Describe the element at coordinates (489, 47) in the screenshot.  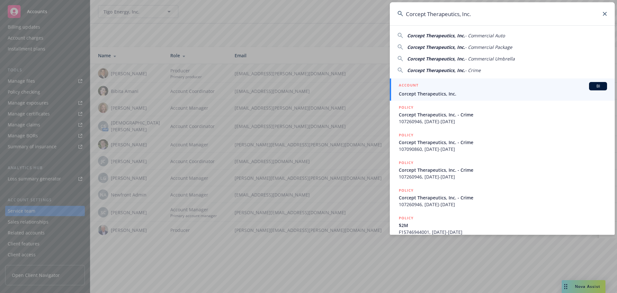
I see `span: - Commercial Package` at that location.